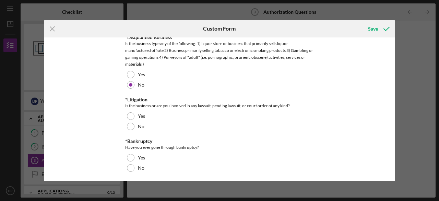 This screenshot has height=201, width=439. What do you see at coordinates (220, 141) in the screenshot?
I see `div: *Bankruptcy` at bounding box center [220, 141].